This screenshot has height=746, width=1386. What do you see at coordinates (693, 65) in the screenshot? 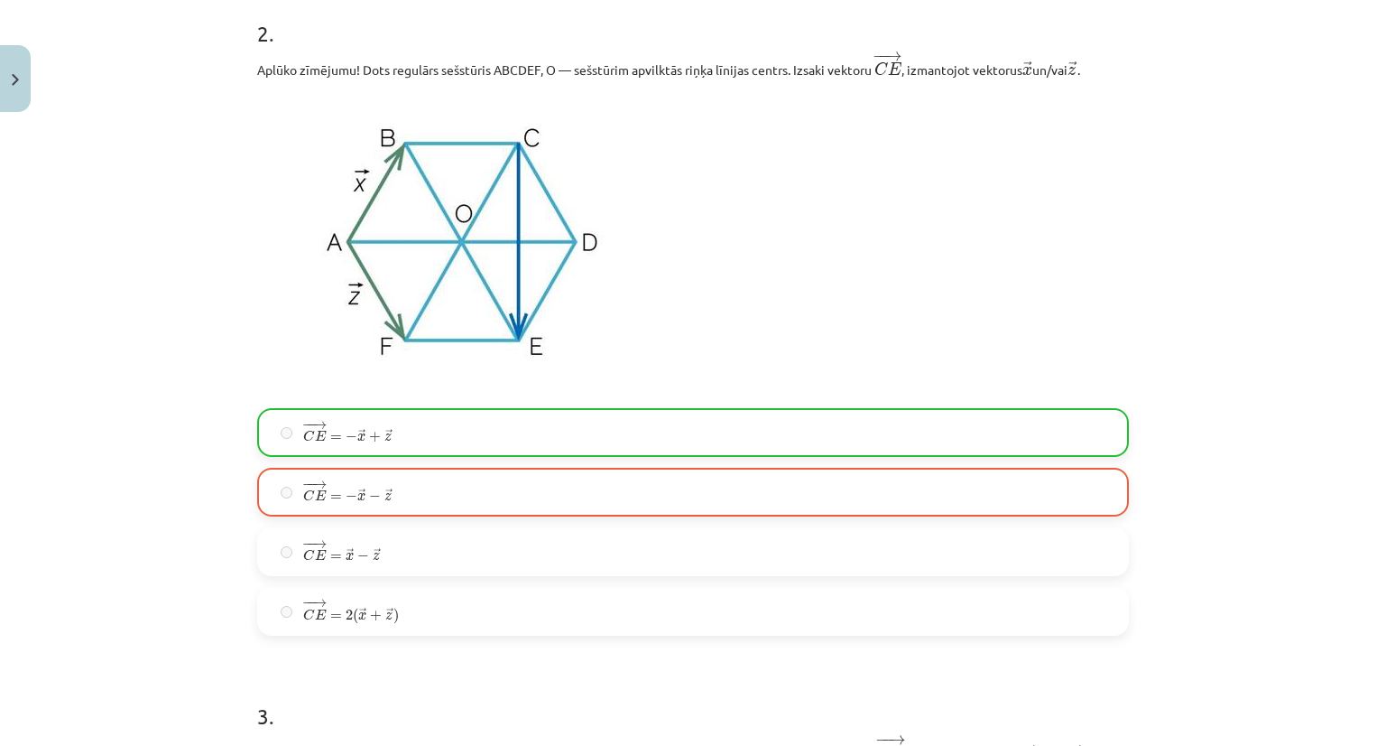
I see `p: Aplūko zīmējumu! Dots regulārs sešstūris ABCDEF, O — sešstūrim apvilktās riņķa līnijas centrs. Iz...` at bounding box center [693, 65].